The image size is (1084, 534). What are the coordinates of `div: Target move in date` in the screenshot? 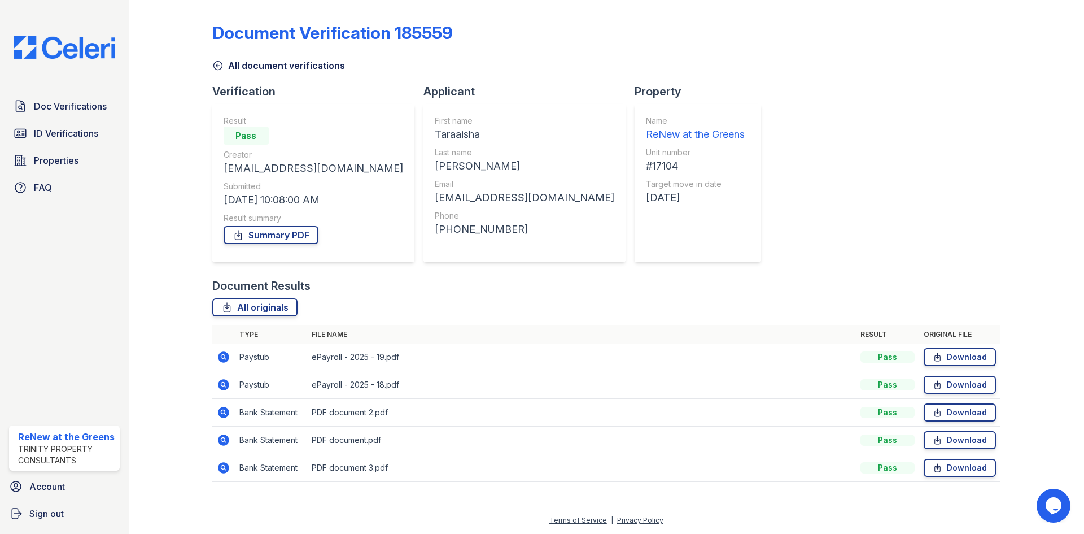 It's located at (695, 184).